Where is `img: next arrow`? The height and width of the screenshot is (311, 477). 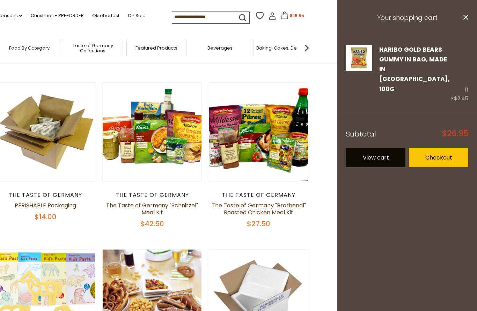 img: next arrow is located at coordinates (307, 48).